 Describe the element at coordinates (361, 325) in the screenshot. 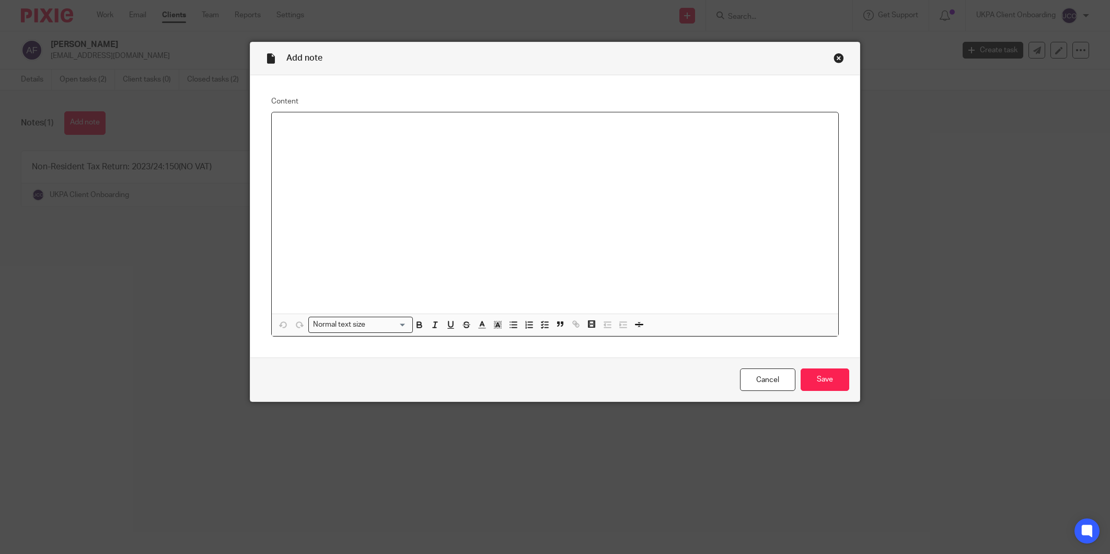

I see `div: Search for option` at that location.